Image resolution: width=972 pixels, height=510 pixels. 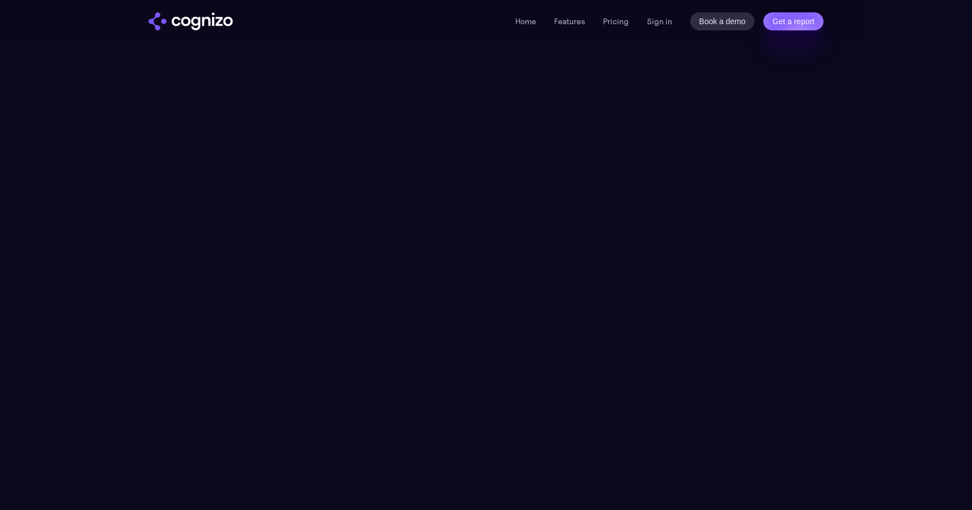 What do you see at coordinates (616, 21) in the screenshot?
I see `a: Pricing` at bounding box center [616, 21].